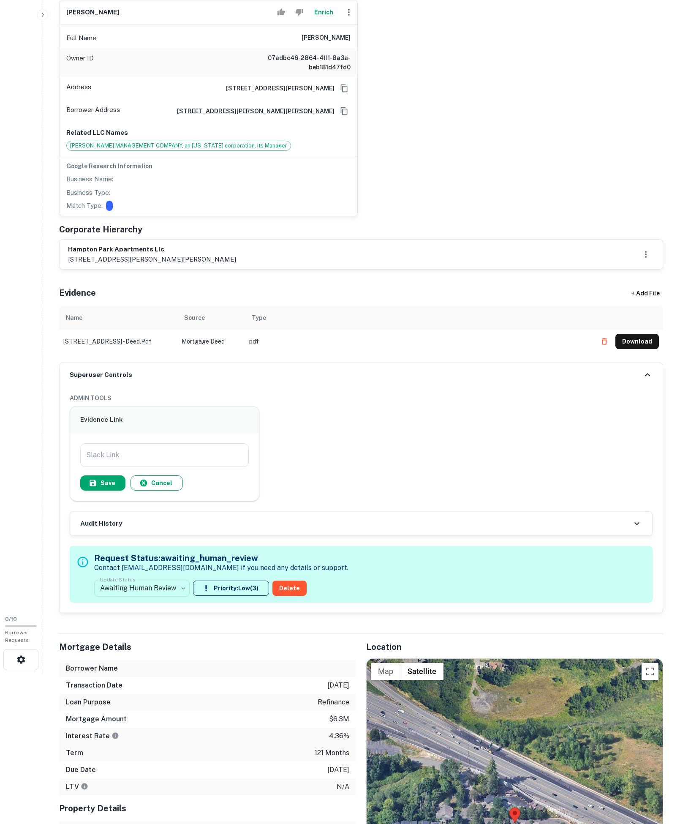  What do you see at coordinates (650, 671) in the screenshot?
I see `button: Toggle fullscreen view` at bounding box center [650, 671].